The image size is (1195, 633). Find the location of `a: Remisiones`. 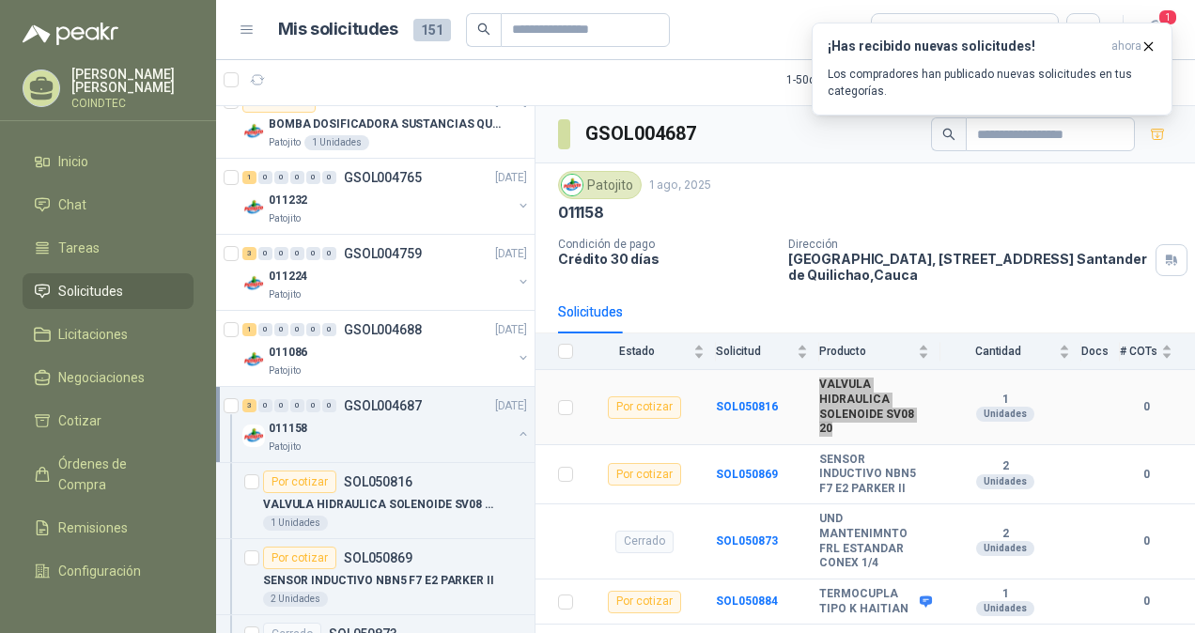

a: Remisiones is located at coordinates (108, 528).